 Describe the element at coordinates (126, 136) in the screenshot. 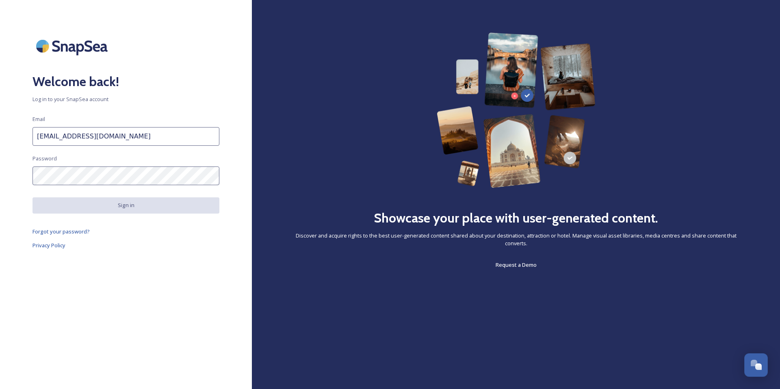

I see `input: john.doe@snapsea.io` at that location.